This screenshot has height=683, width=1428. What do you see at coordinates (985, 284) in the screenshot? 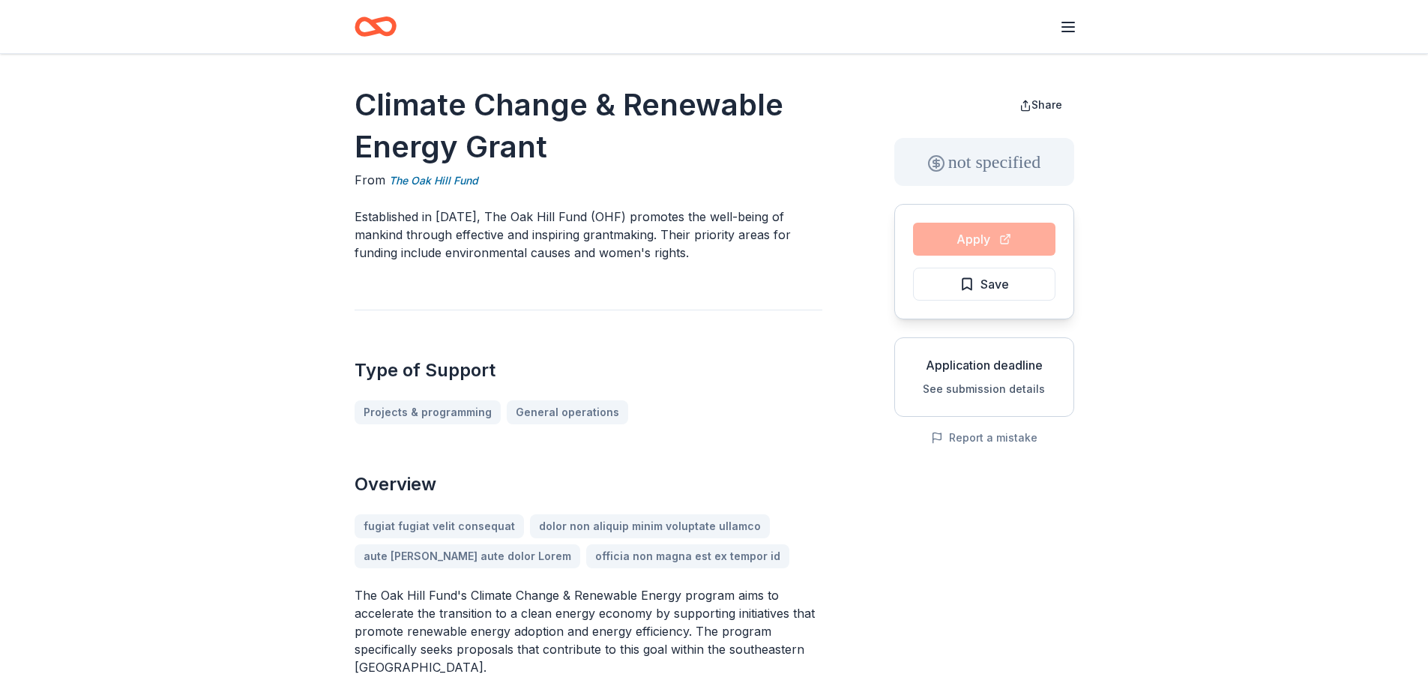
I see `button: Save` at bounding box center [985, 284].